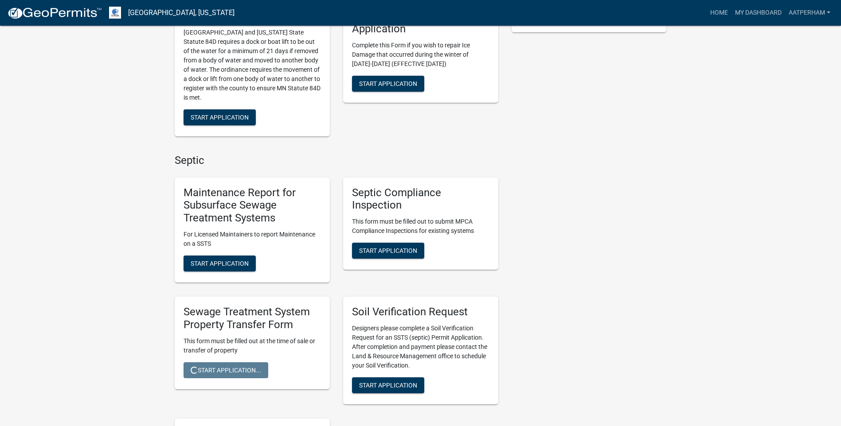 This screenshot has width=841, height=426. I want to click on span: Start Application..., so click(226, 370).